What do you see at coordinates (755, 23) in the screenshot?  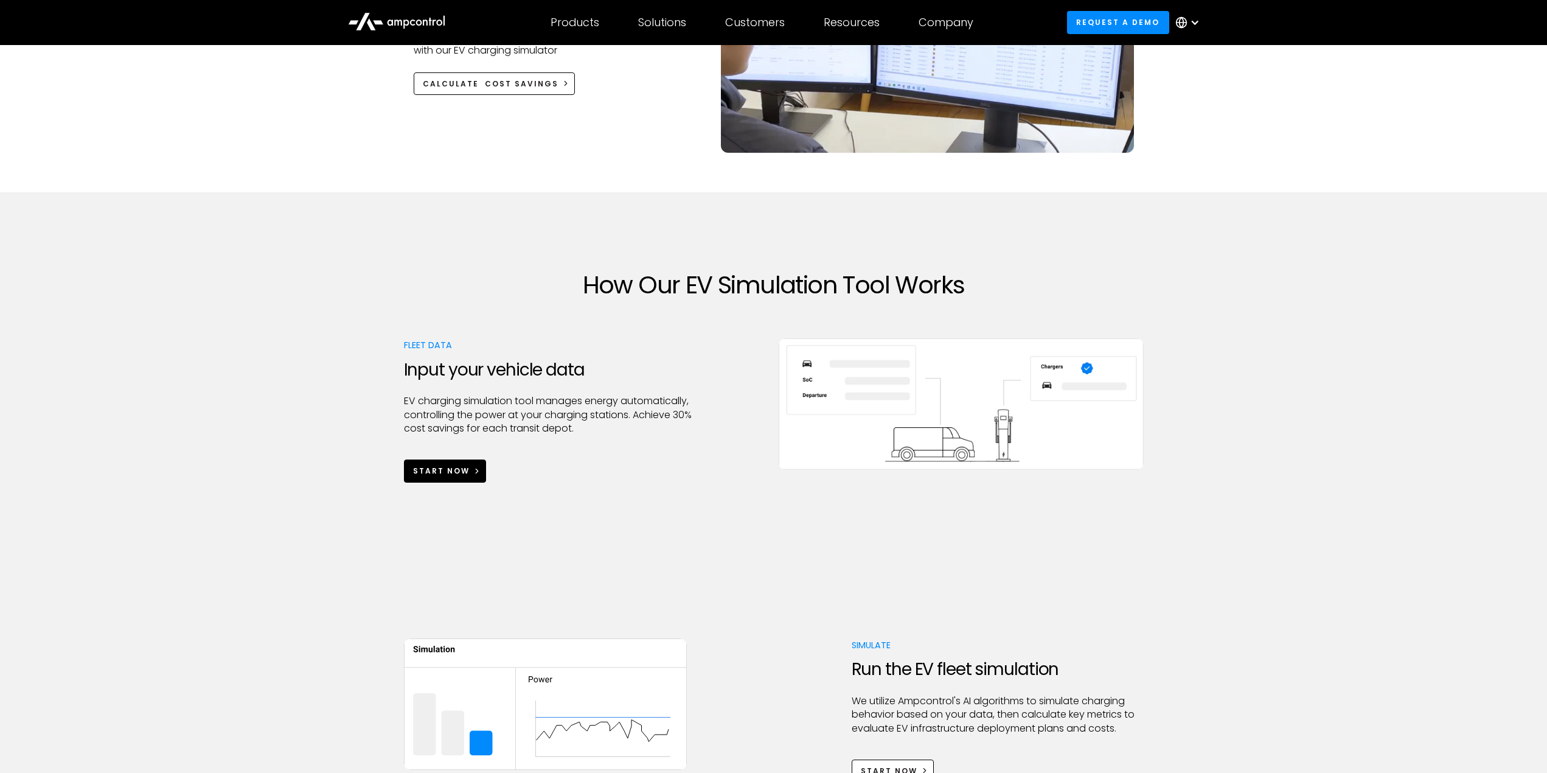 I see `div: Customers` at bounding box center [755, 23].